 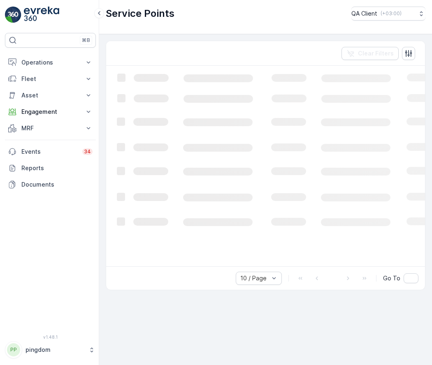 I want to click on p: ⌘B, so click(x=86, y=40).